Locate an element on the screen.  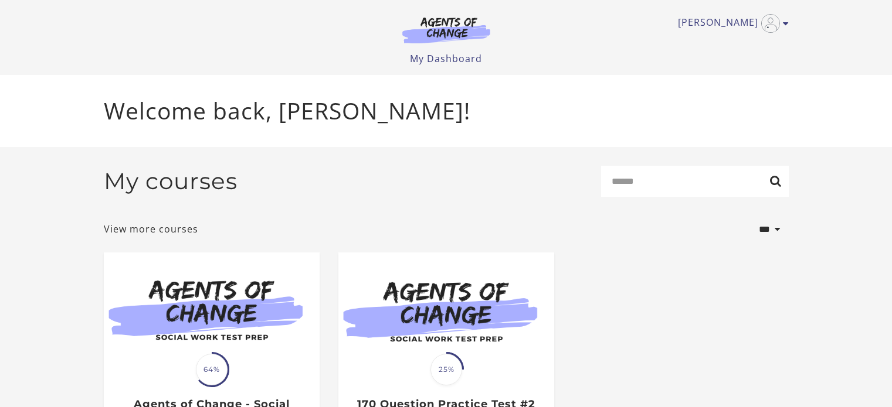
a: Toggle menu is located at coordinates (730, 23).